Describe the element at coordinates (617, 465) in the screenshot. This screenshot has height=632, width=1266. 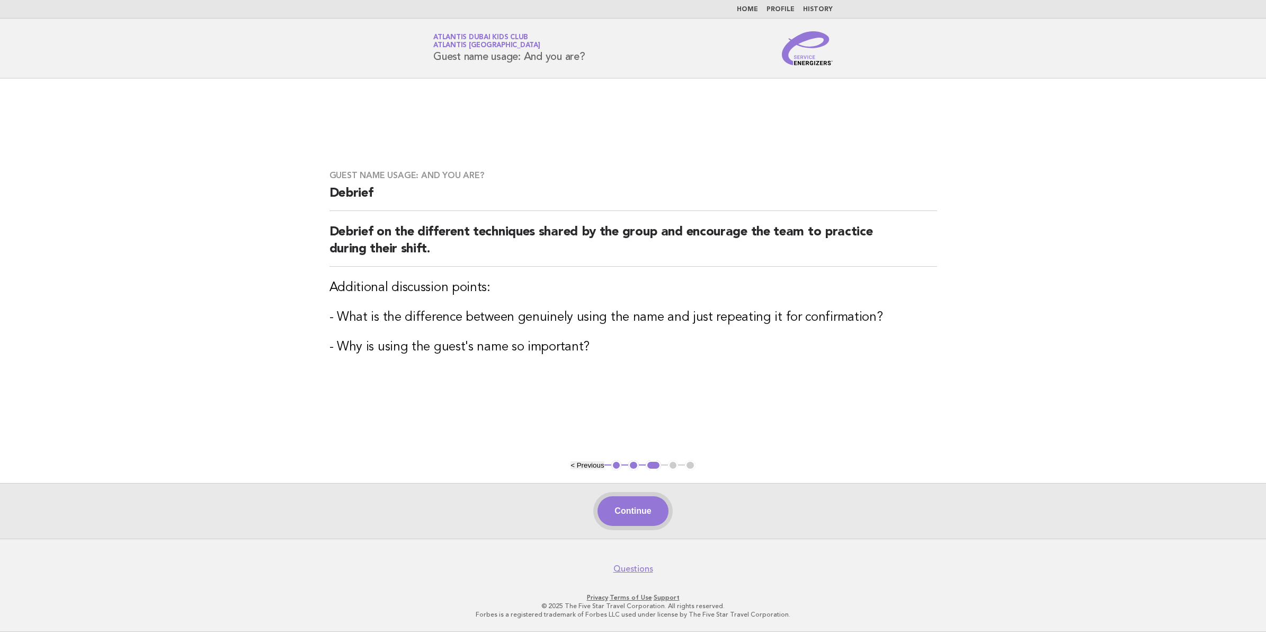
I see `button: 1` at that location.